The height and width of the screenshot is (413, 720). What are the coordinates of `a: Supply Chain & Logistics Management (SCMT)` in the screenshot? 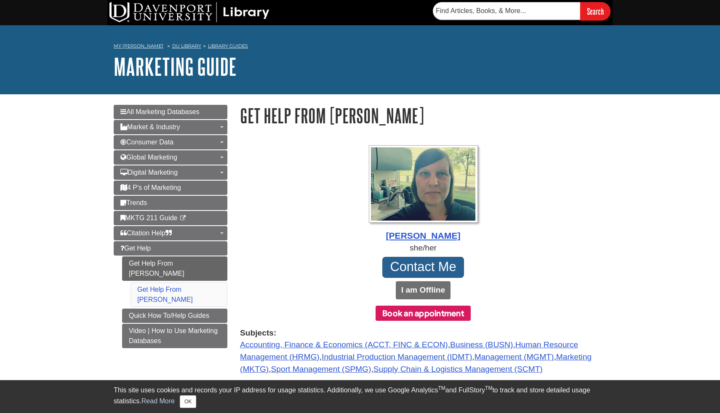 It's located at (458, 369).